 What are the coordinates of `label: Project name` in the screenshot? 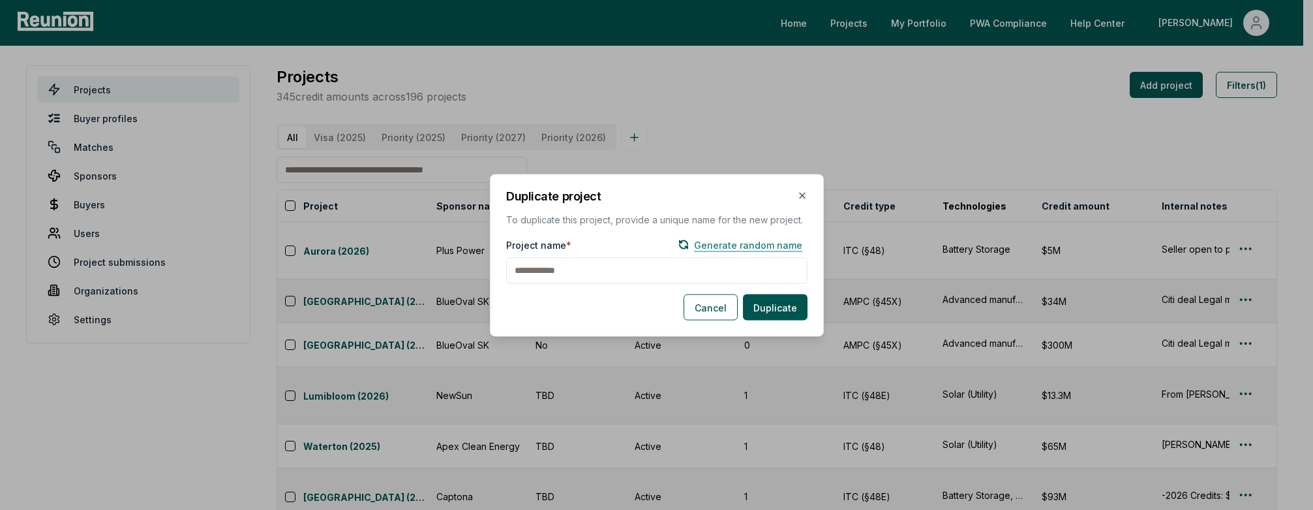 It's located at (539, 244).